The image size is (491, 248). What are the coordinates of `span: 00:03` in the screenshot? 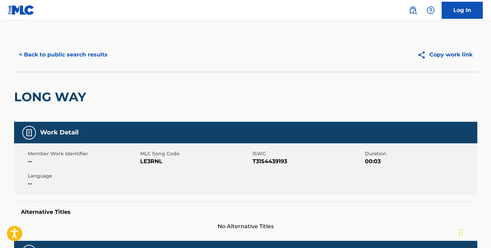 It's located at (420, 162).